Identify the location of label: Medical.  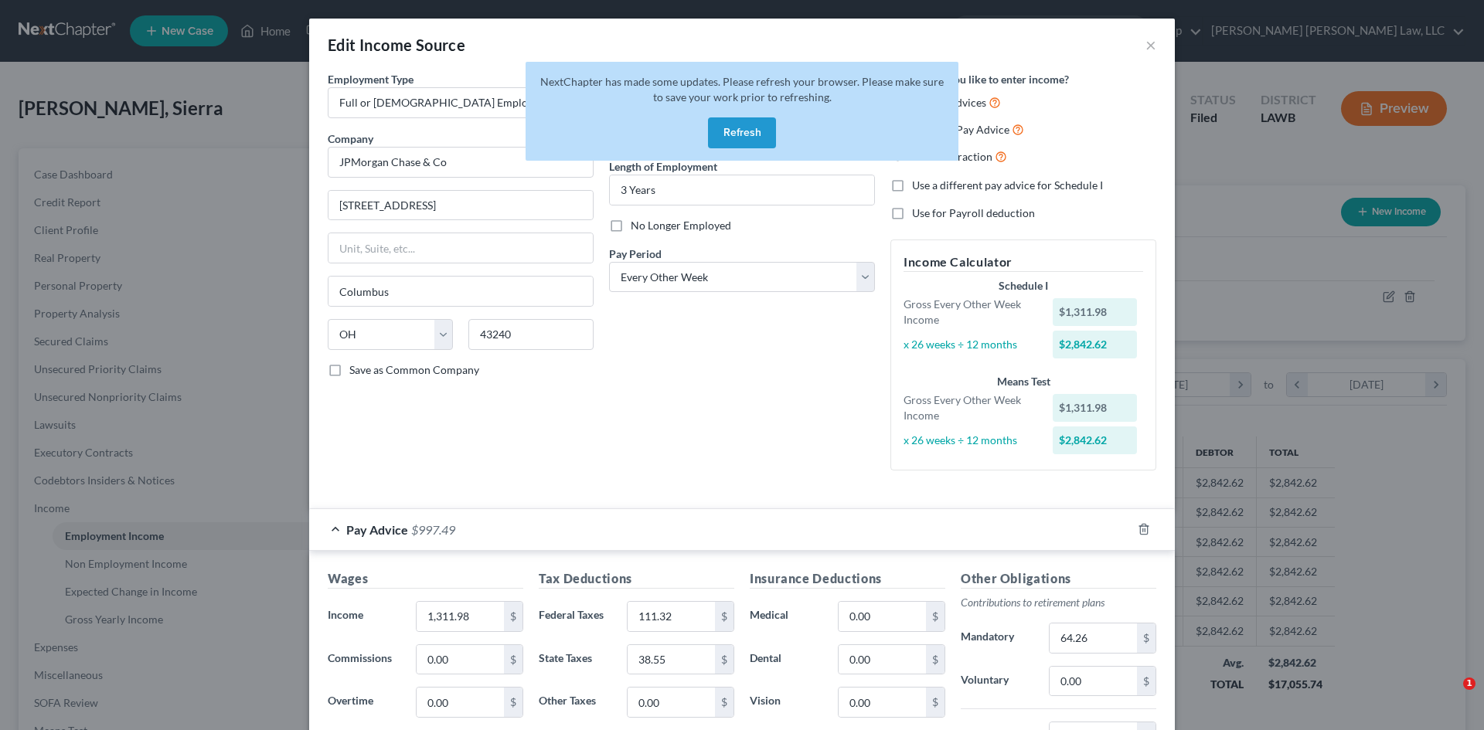
(786, 617).